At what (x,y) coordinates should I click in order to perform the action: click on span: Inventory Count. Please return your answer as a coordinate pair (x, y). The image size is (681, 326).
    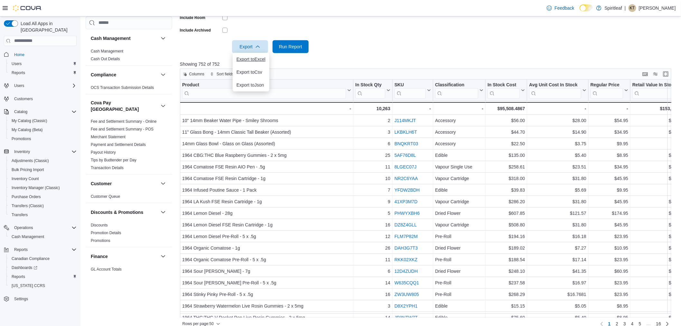
    Looking at the image, I should click on (43, 179).